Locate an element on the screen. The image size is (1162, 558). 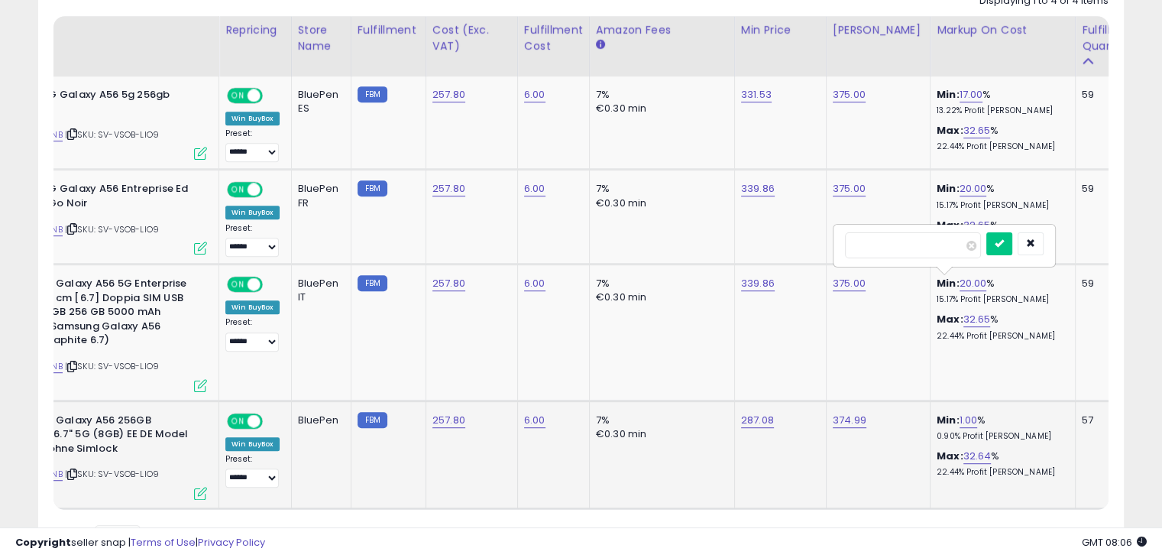
a: 17.00 is located at coordinates (971, 95).